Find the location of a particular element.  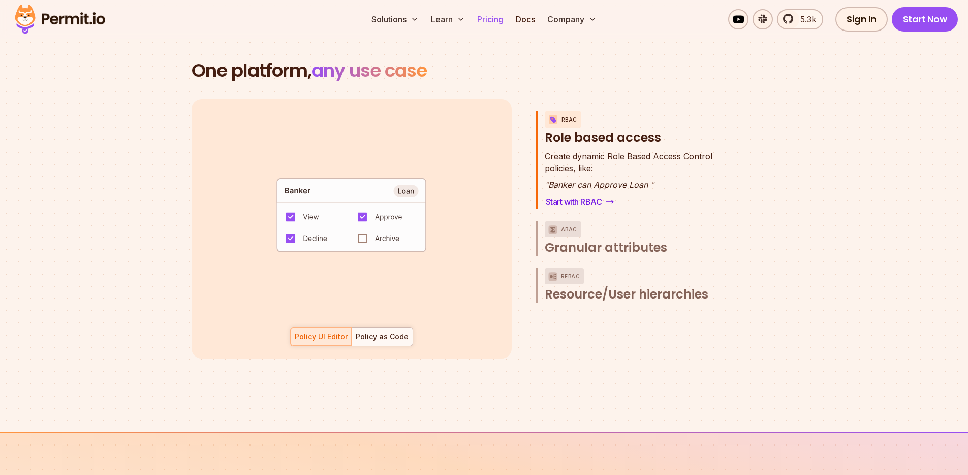

span: Granular attributes is located at coordinates (606, 248).